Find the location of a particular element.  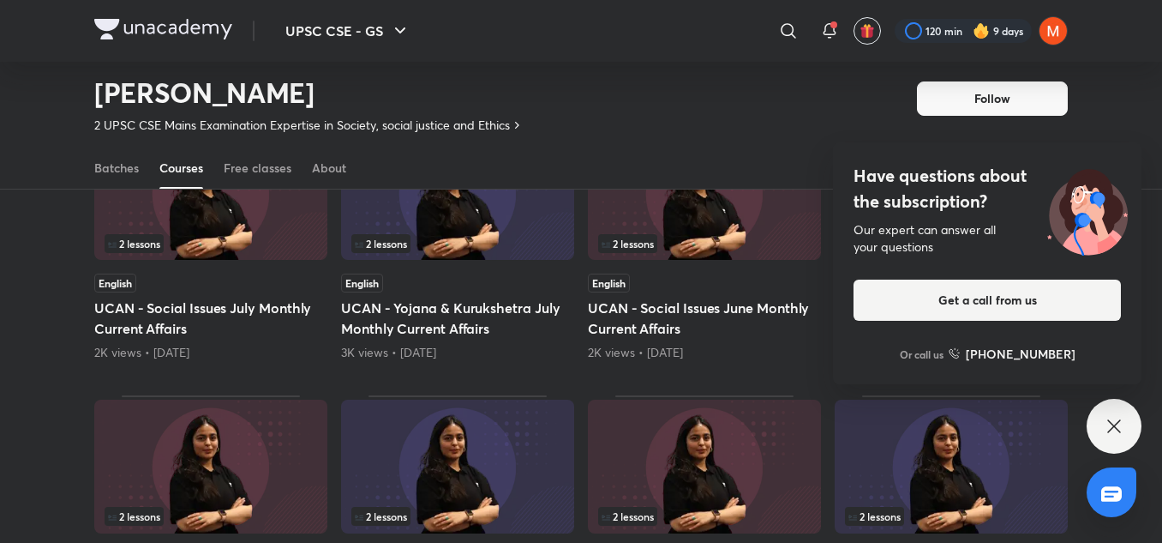

h5: UCAN - Social Issues June Monthly Current Affairs is located at coordinates (705, 318).